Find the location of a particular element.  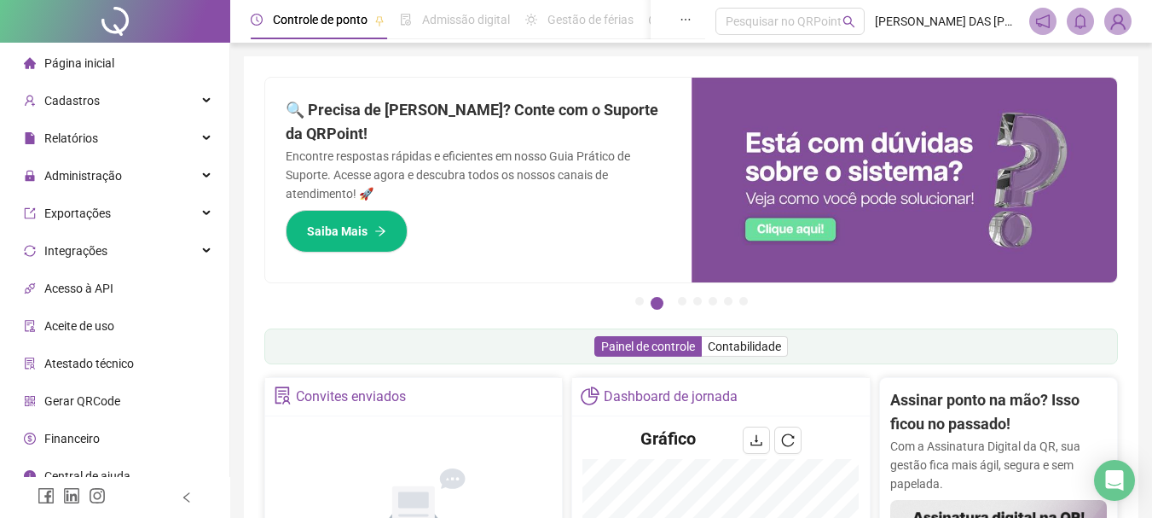

button: 5 is located at coordinates (713, 301).